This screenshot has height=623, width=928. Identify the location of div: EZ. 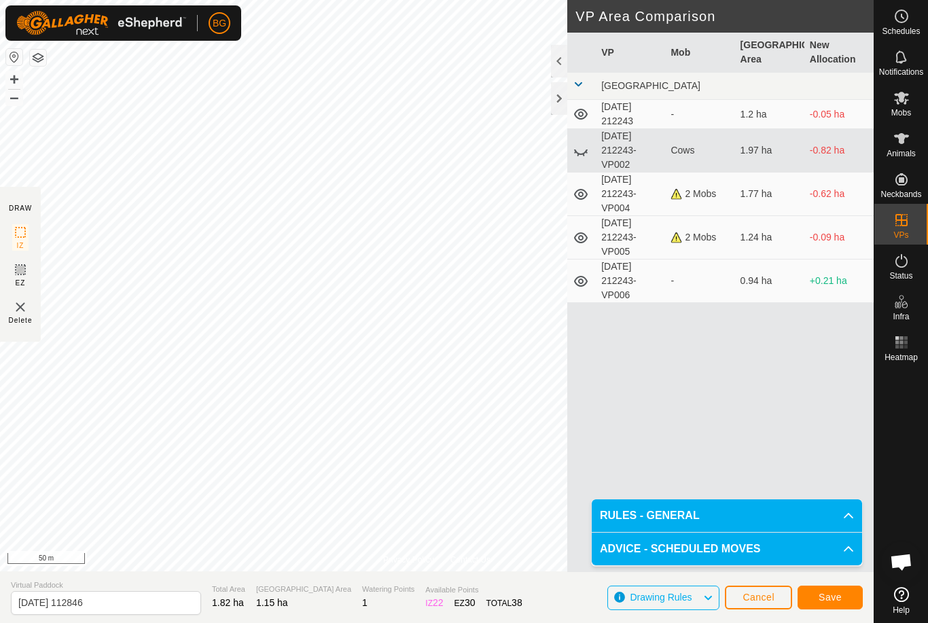
(464, 602).